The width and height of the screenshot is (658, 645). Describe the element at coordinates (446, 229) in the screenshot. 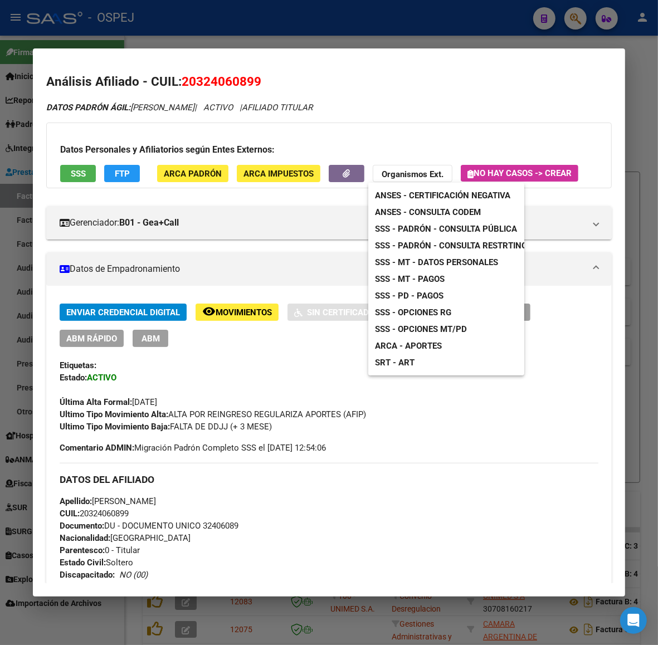

I see `a: SSS - Padrón - Consulta Pública` at that location.